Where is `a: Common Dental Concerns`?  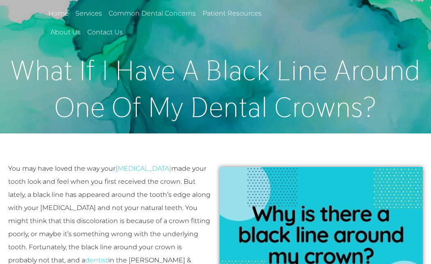
a: Common Dental Concerns is located at coordinates (152, 14).